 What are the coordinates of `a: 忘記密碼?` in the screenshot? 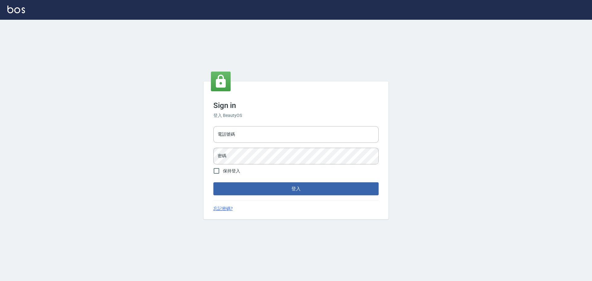 It's located at (223, 208).